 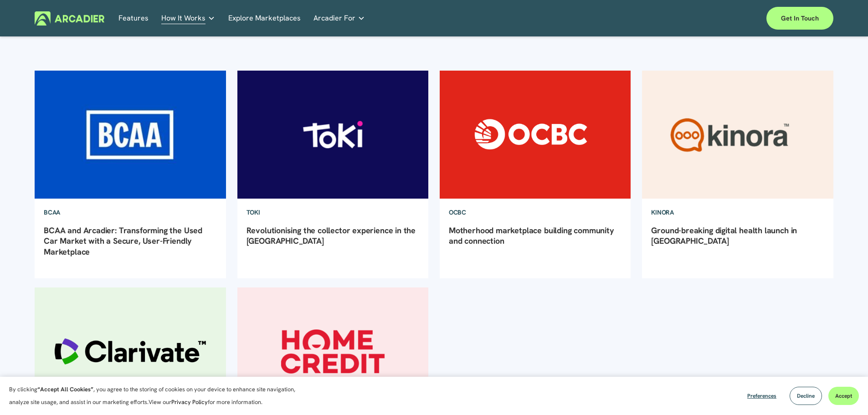 I want to click on a: Kinora, so click(x=662, y=212).